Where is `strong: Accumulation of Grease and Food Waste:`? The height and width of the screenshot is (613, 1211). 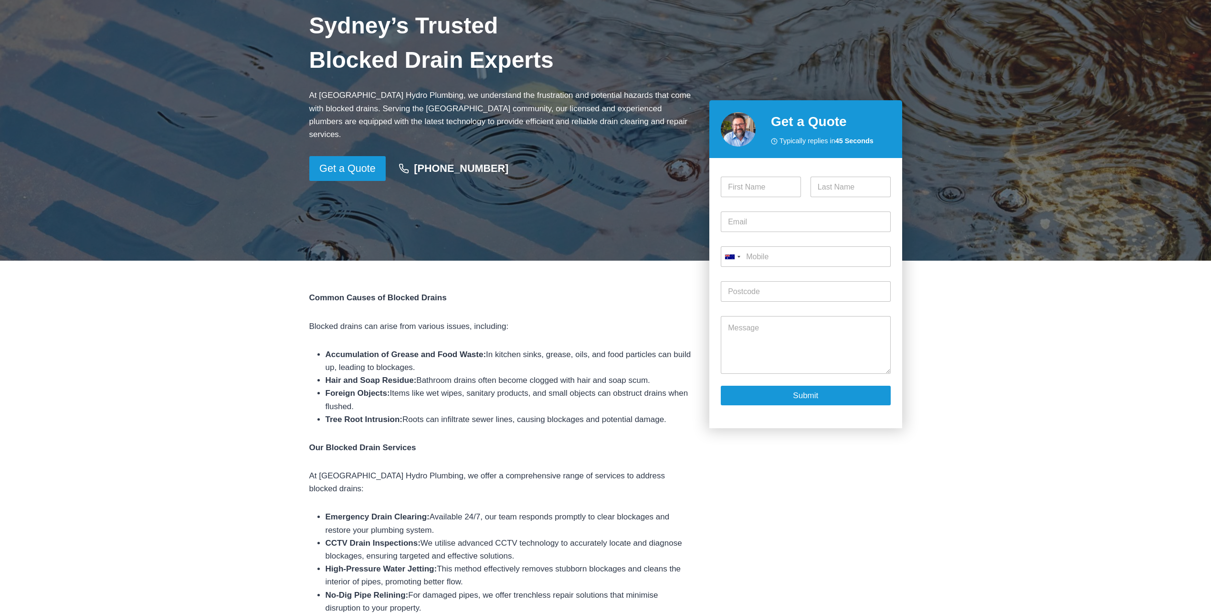 strong: Accumulation of Grease and Food Waste: is located at coordinates (406, 354).